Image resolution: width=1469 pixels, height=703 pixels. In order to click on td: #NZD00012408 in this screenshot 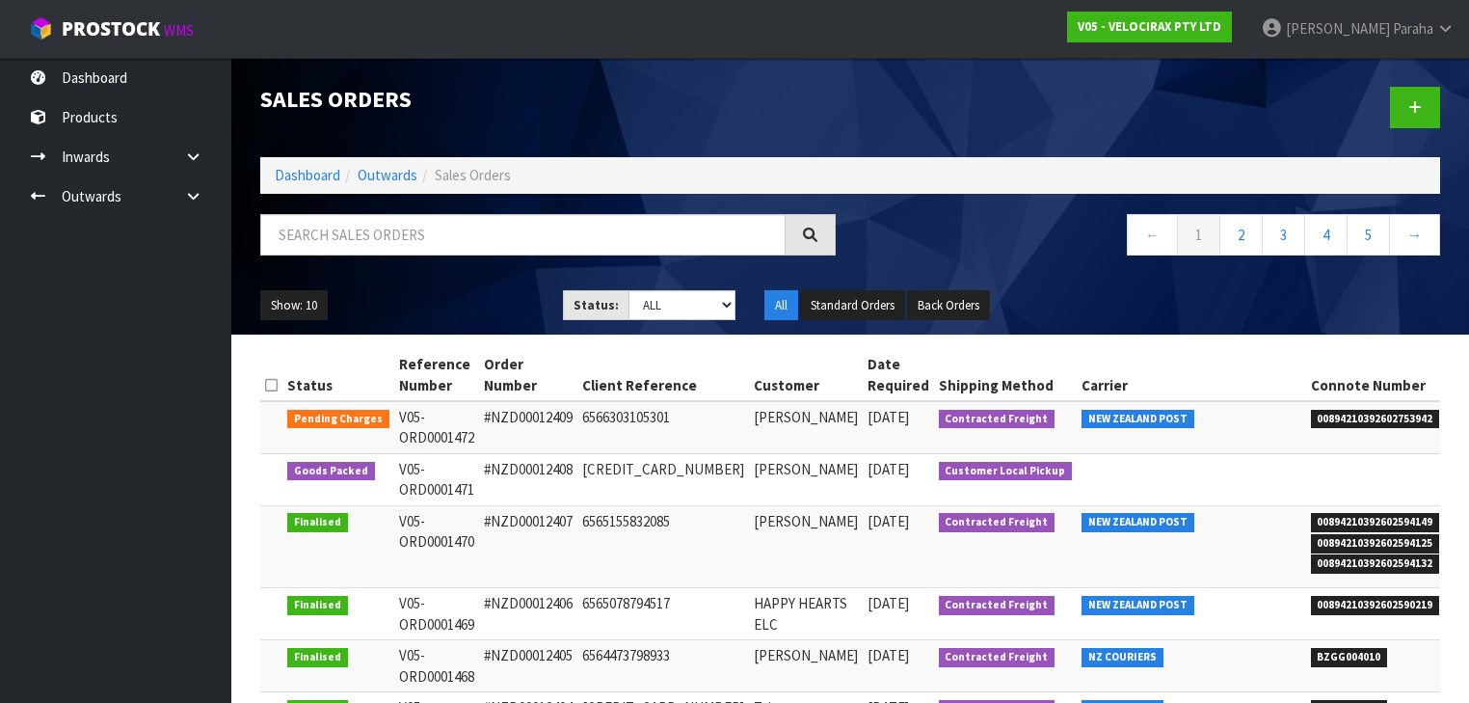, I will do `click(528, 479)`.